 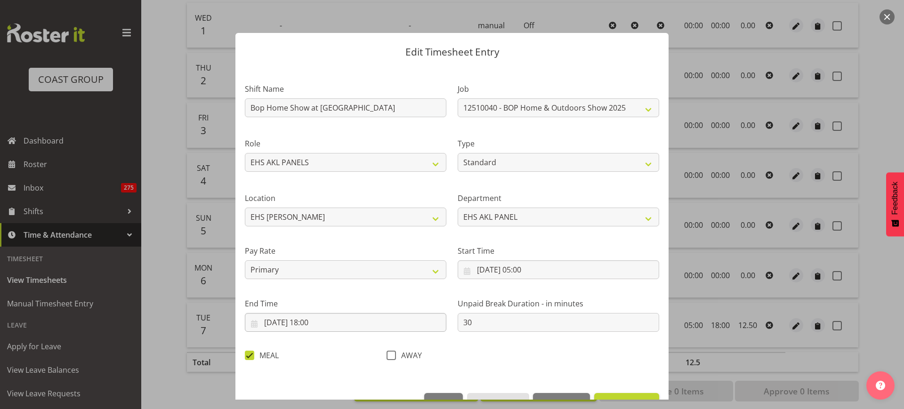 What do you see at coordinates (345, 251) in the screenshot?
I see `label: Pay Rate` at bounding box center [345, 251].